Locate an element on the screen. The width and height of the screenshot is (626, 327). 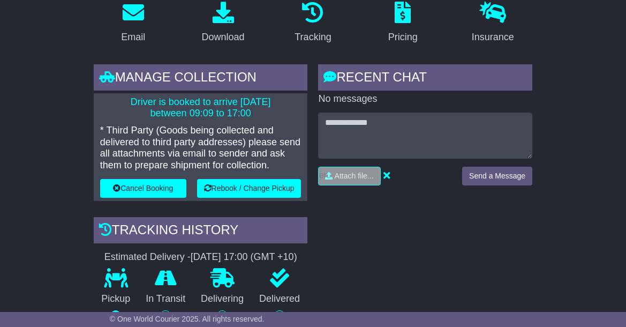
p: Delivering is located at coordinates (222, 299).